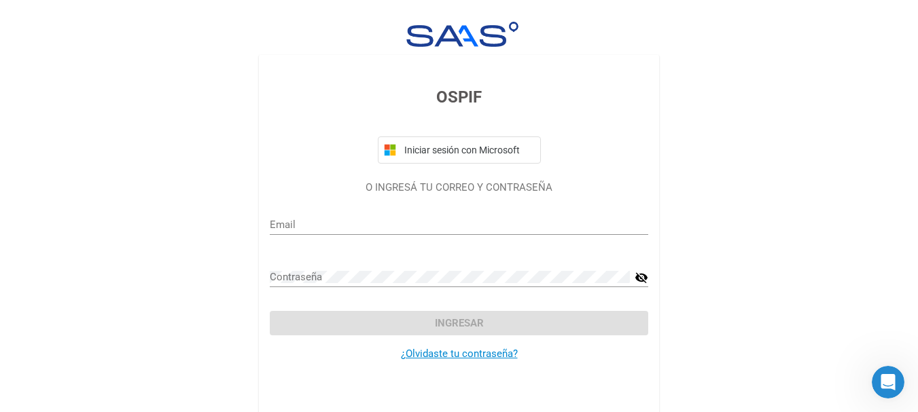 The width and height of the screenshot is (918, 412). What do you see at coordinates (458, 323) in the screenshot?
I see `button: Ingresar` at bounding box center [458, 323].